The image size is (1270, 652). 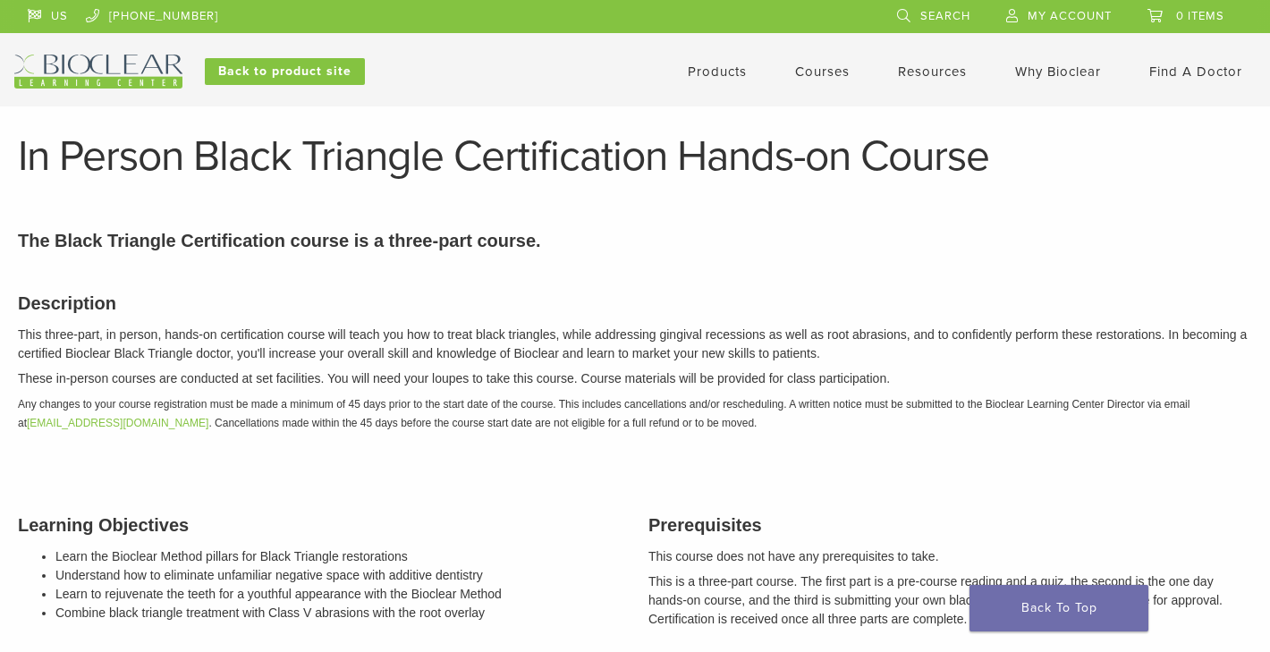 I want to click on p: This three-part, in person, hands-on certification course will teach you how to treat black trian..., so click(x=635, y=344).